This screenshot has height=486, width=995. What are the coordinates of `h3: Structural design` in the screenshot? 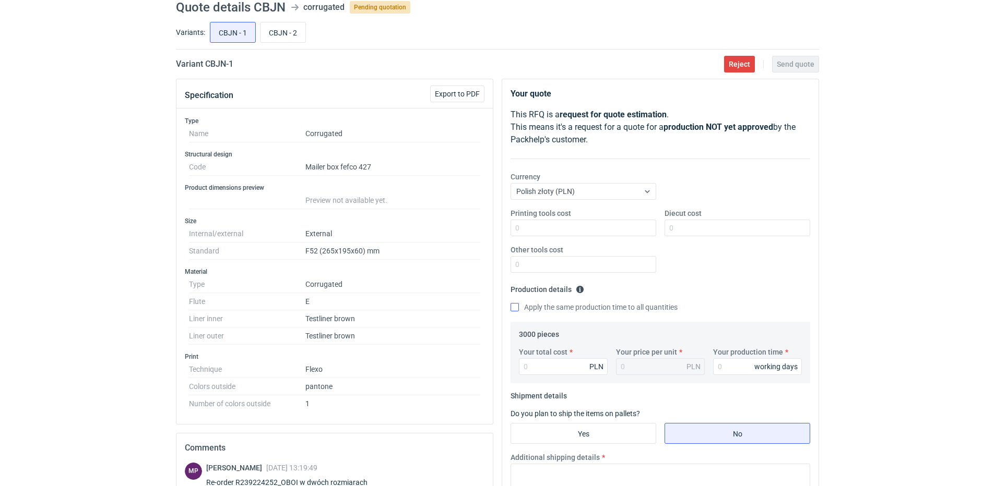 It's located at (334, 154).